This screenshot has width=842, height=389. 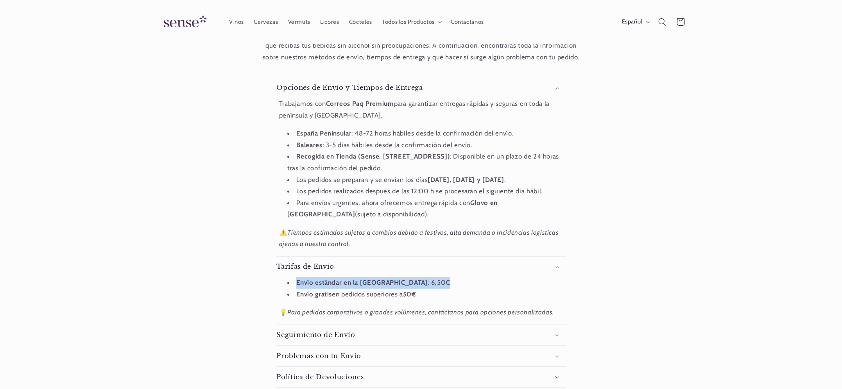 I want to click on li: : 6,50€, so click(x=425, y=283).